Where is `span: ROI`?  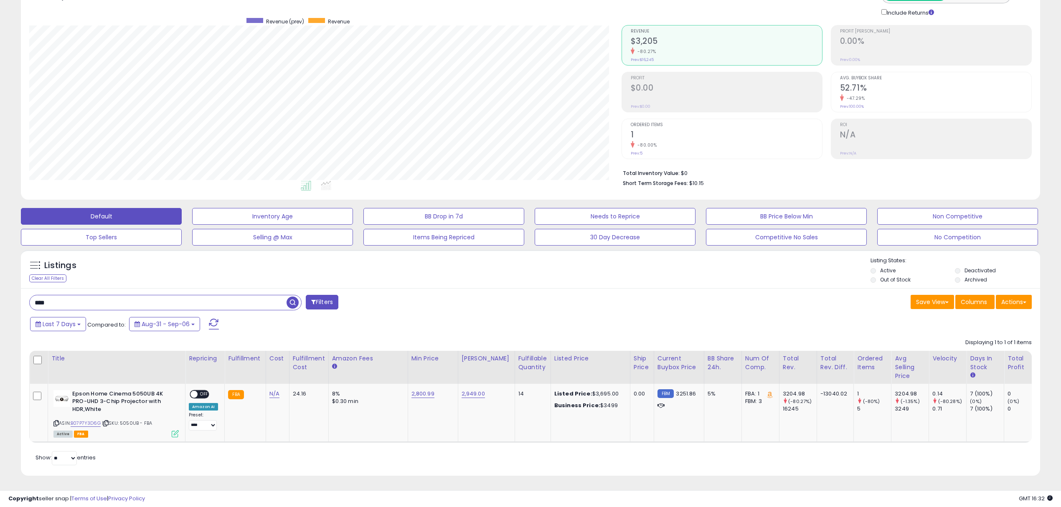
span: ROI is located at coordinates (936, 125).